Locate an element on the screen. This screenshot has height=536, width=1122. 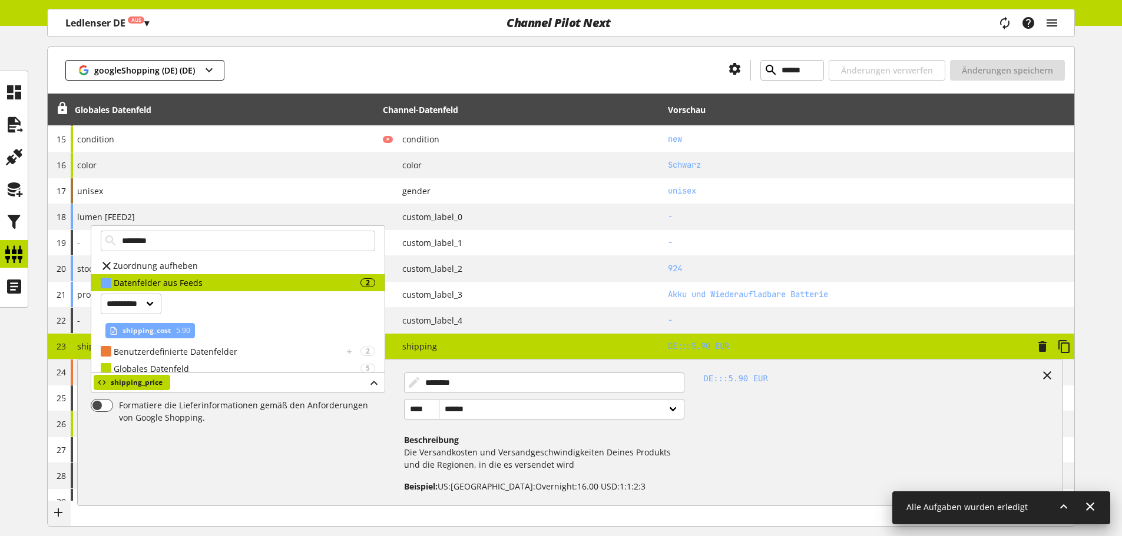
span: 27 is located at coordinates (61, 450).